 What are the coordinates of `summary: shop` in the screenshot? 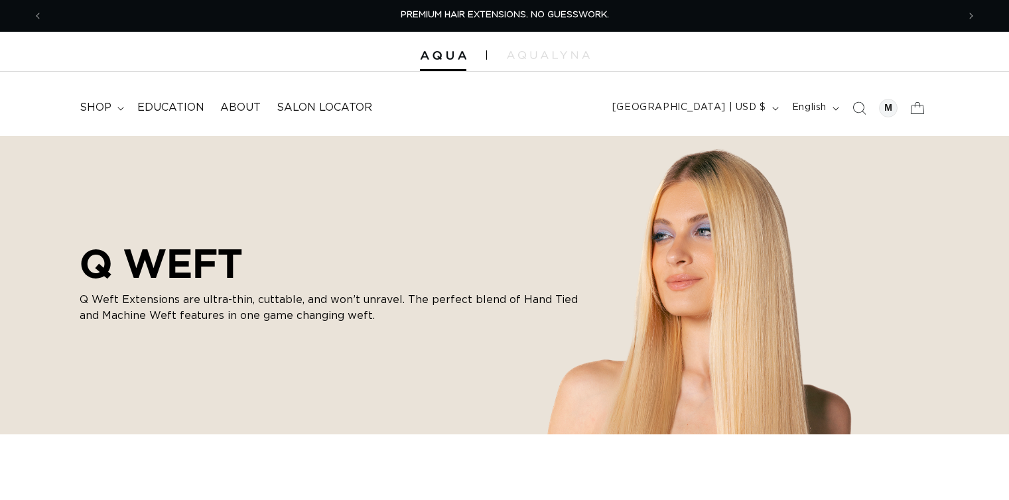 It's located at (100, 107).